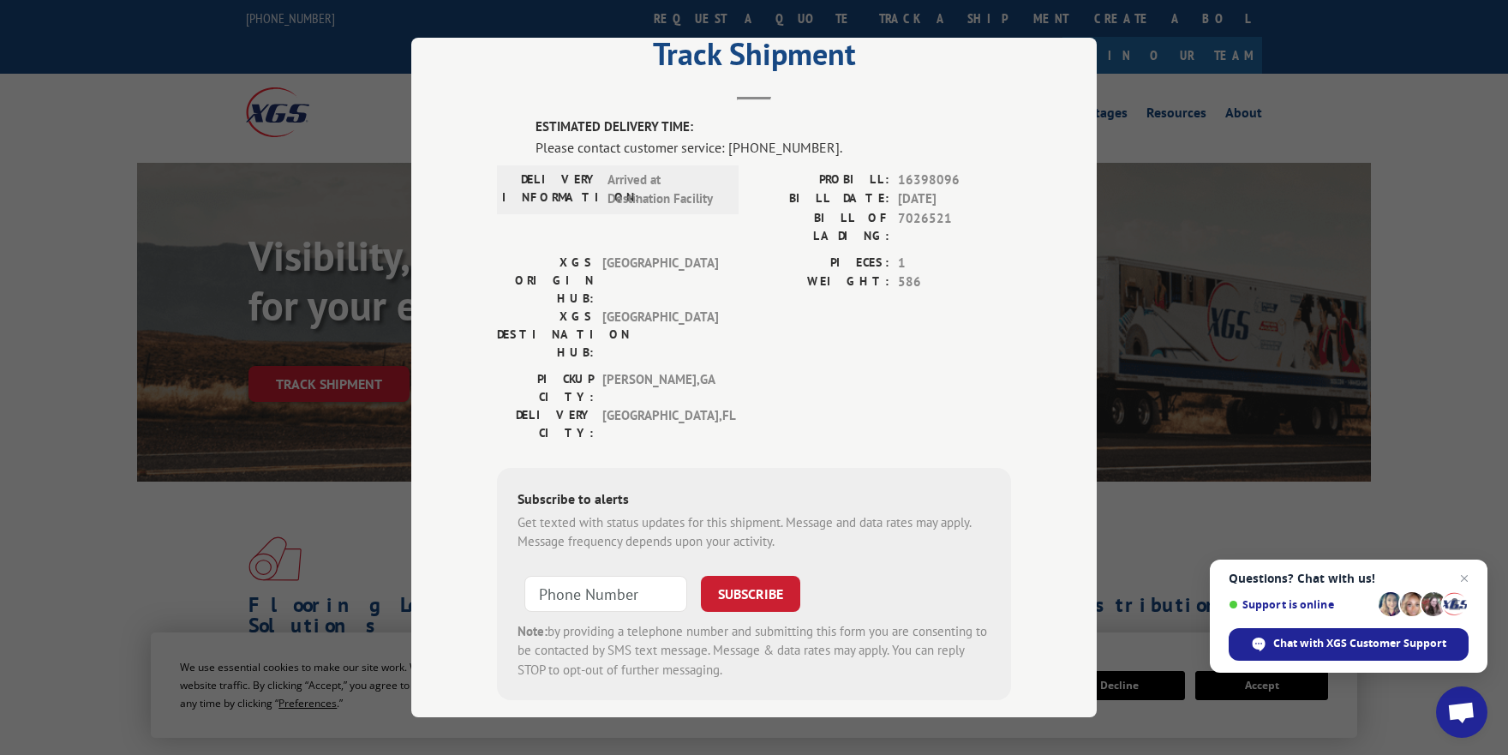 The height and width of the screenshot is (755, 1508). What do you see at coordinates (1349, 579) in the screenshot?
I see `span: Questions? Chat with us!` at bounding box center [1349, 579].